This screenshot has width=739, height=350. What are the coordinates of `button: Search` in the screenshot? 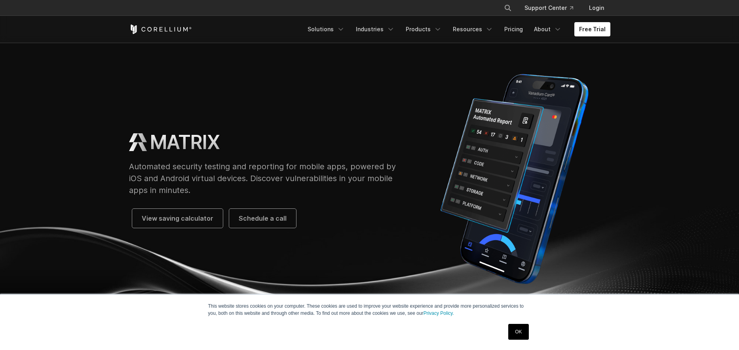 It's located at (508, 8).